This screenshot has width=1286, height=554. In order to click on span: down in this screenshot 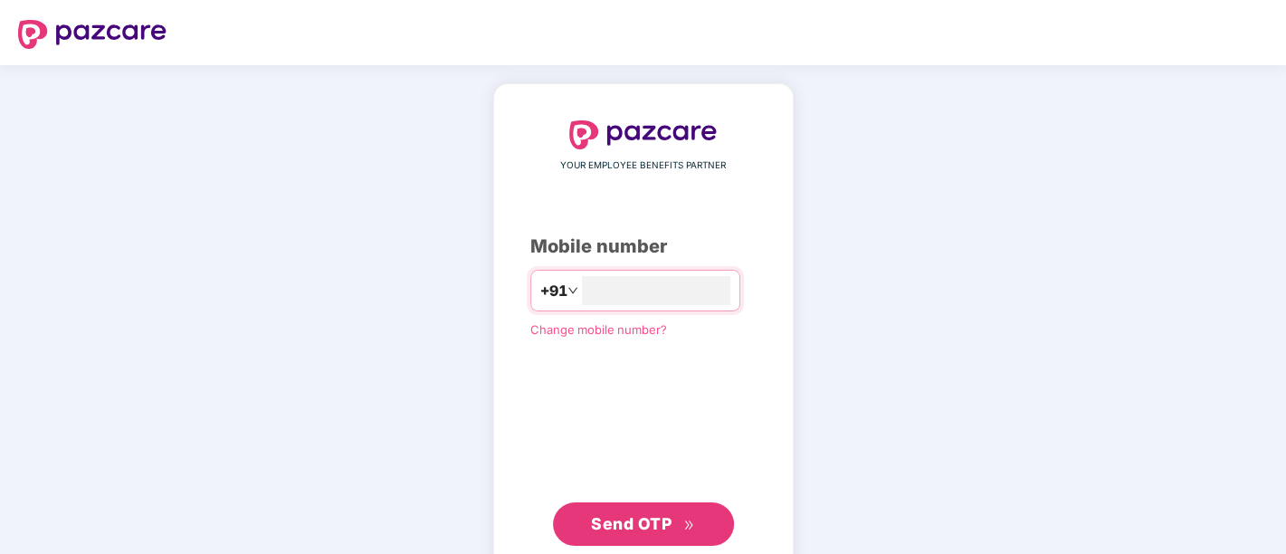, I will do `click(573, 290)`.